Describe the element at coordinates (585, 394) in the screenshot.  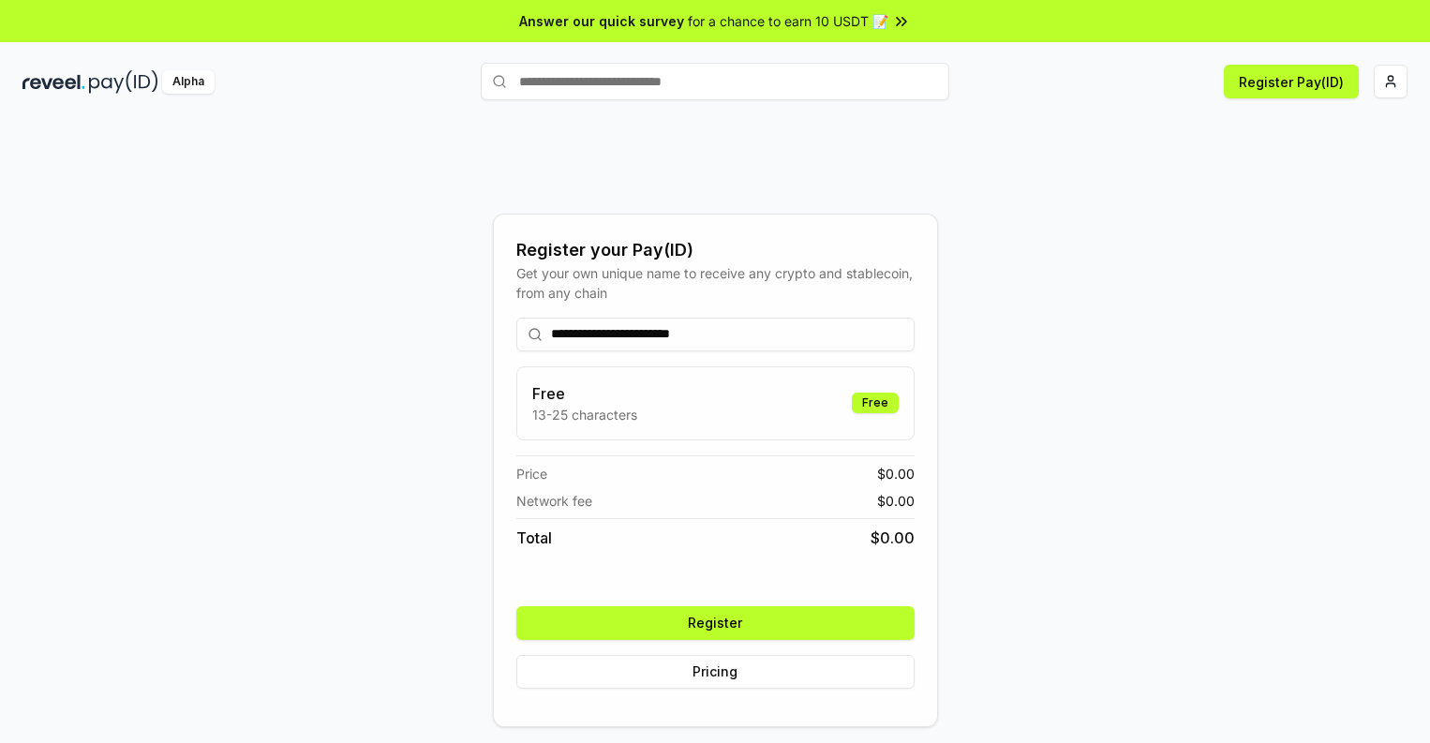
I see `h3: Free` at that location.